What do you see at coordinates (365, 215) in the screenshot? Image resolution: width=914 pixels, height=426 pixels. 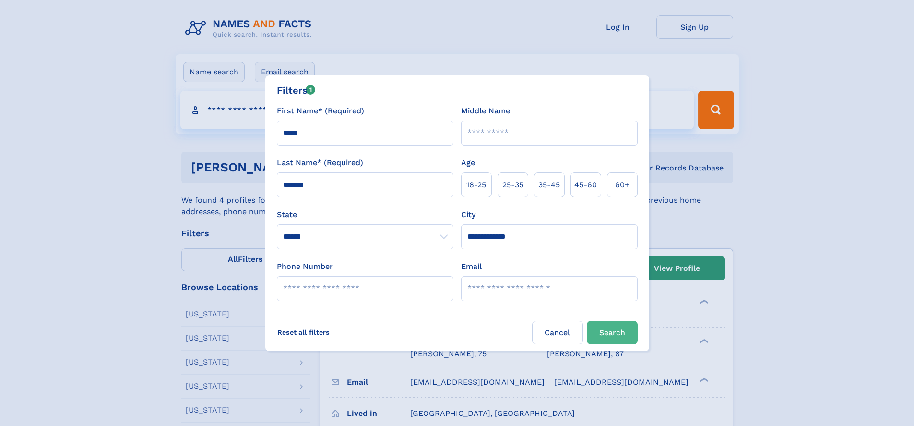 I see `label: State` at bounding box center [365, 215].